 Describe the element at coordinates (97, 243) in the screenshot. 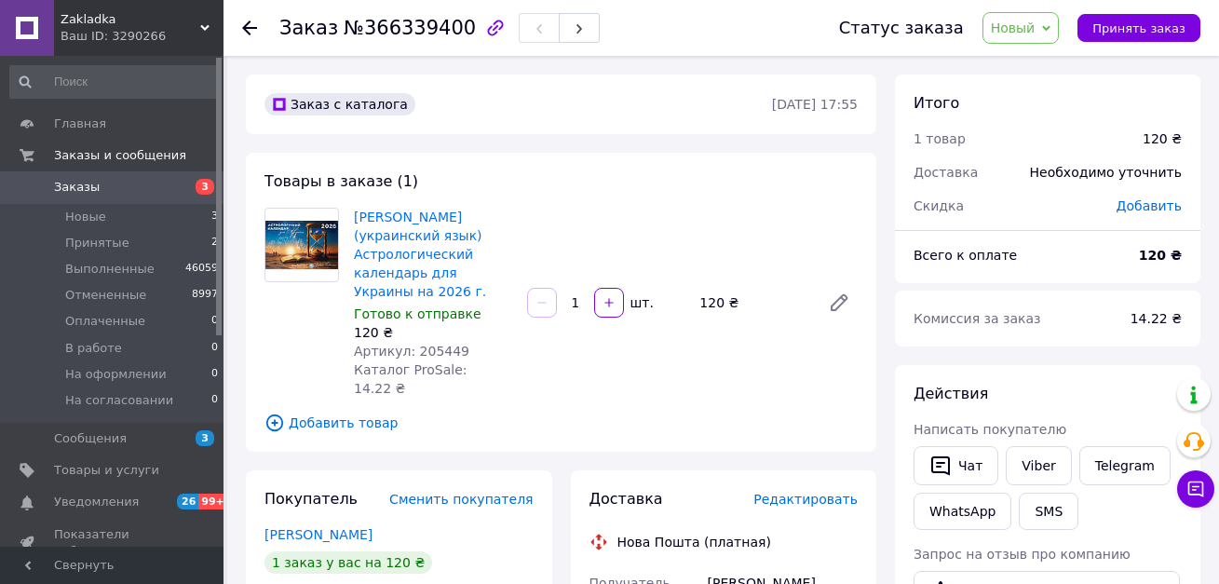

I see `span: Принятые` at that location.